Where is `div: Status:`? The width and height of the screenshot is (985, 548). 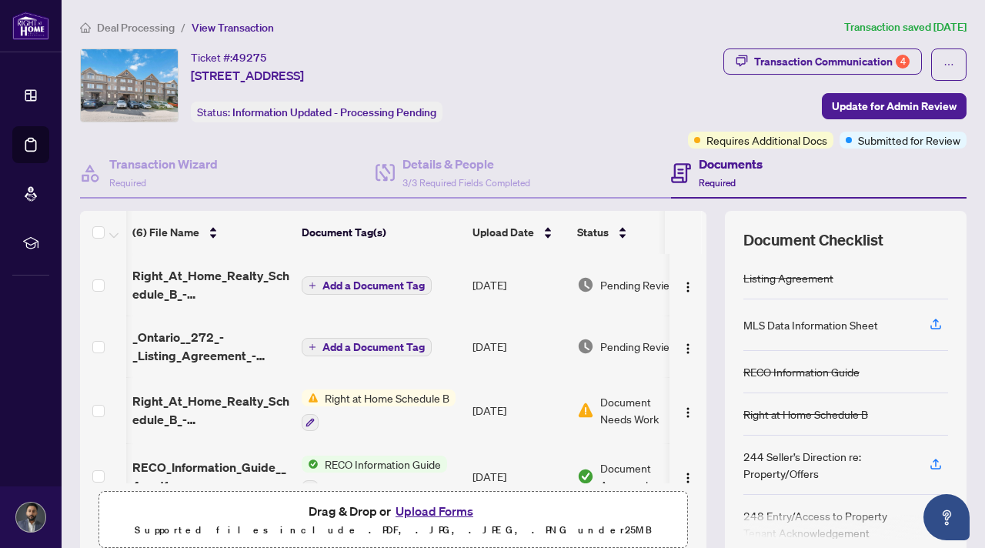 div: Status: is located at coordinates (316, 112).